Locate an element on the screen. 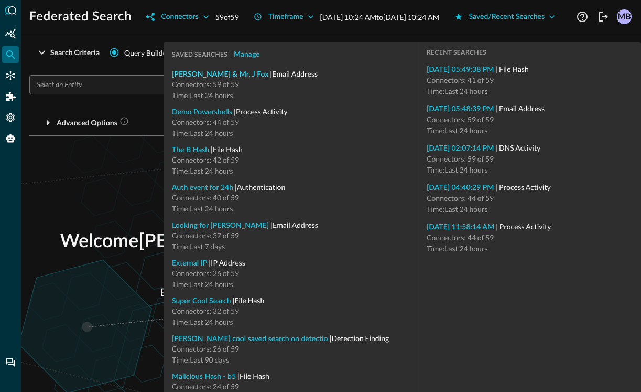 Image resolution: width=641 pixels, height=392 pixels. span: Connectors: 24 of 59 is located at coordinates (205, 386).